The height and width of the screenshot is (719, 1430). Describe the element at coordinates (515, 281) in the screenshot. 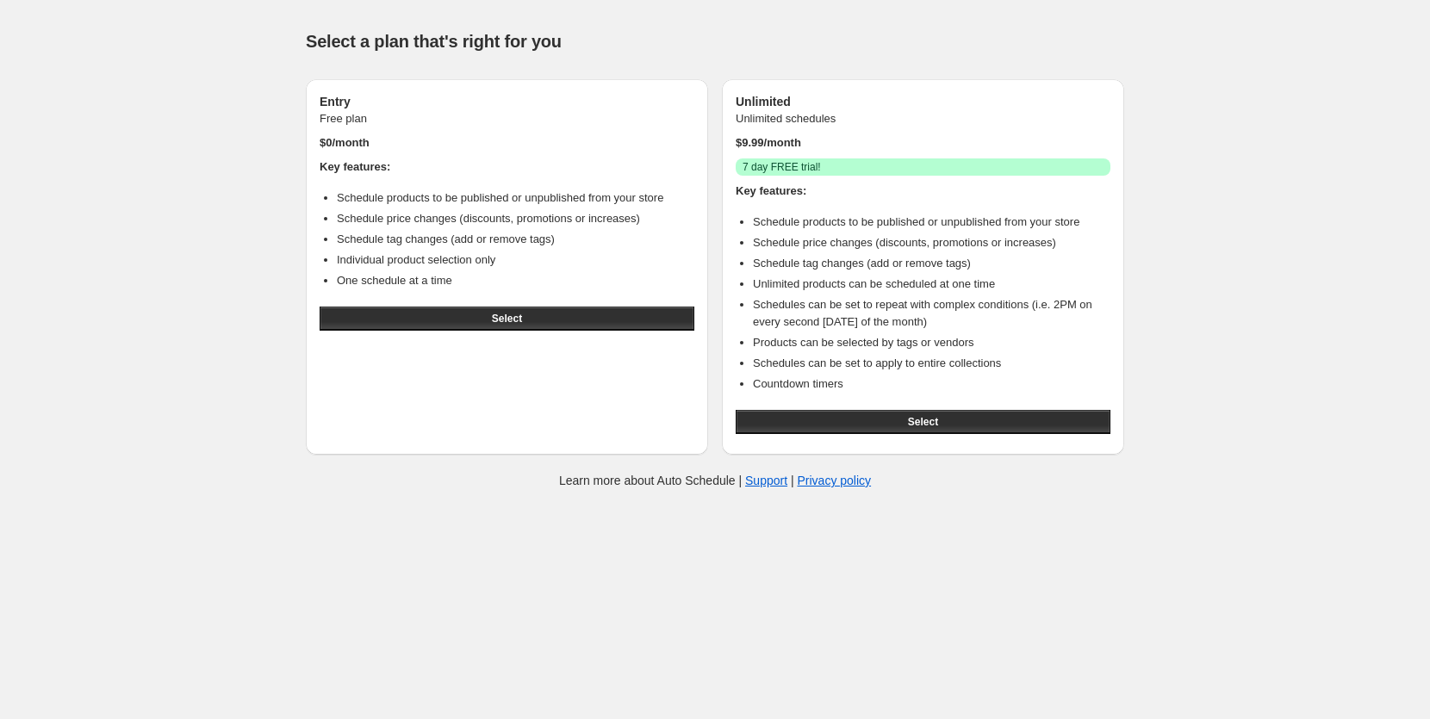

I see `li: One schedule at a time` at that location.